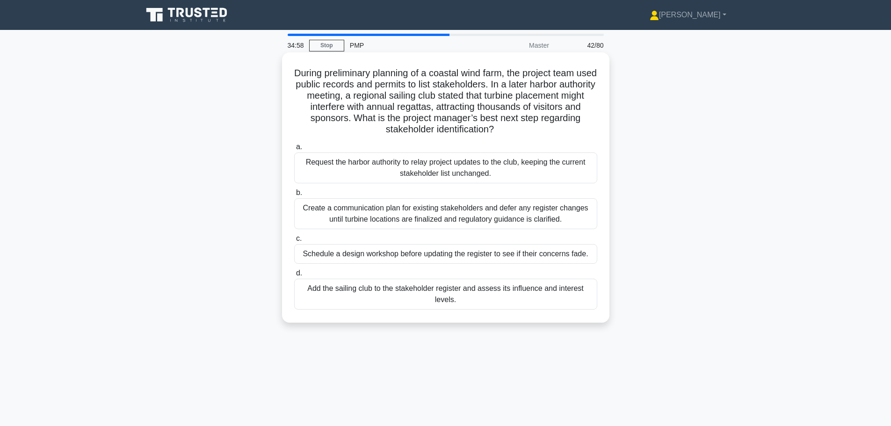 This screenshot has width=891, height=426. What do you see at coordinates (299, 238) in the screenshot?
I see `span: c.` at bounding box center [299, 238].